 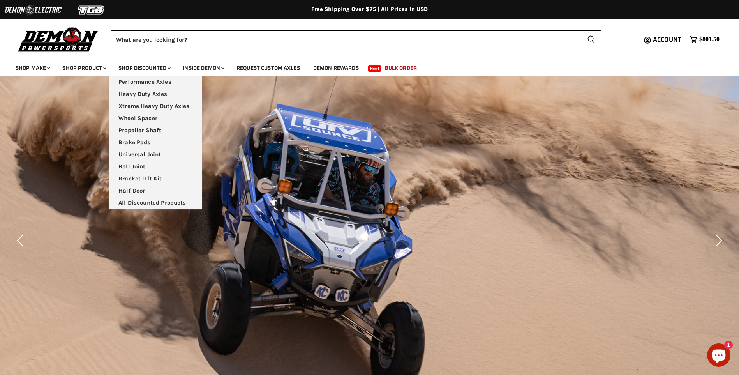 What do you see at coordinates (155, 166) in the screenshot?
I see `a: Ball Joint` at bounding box center [155, 166].